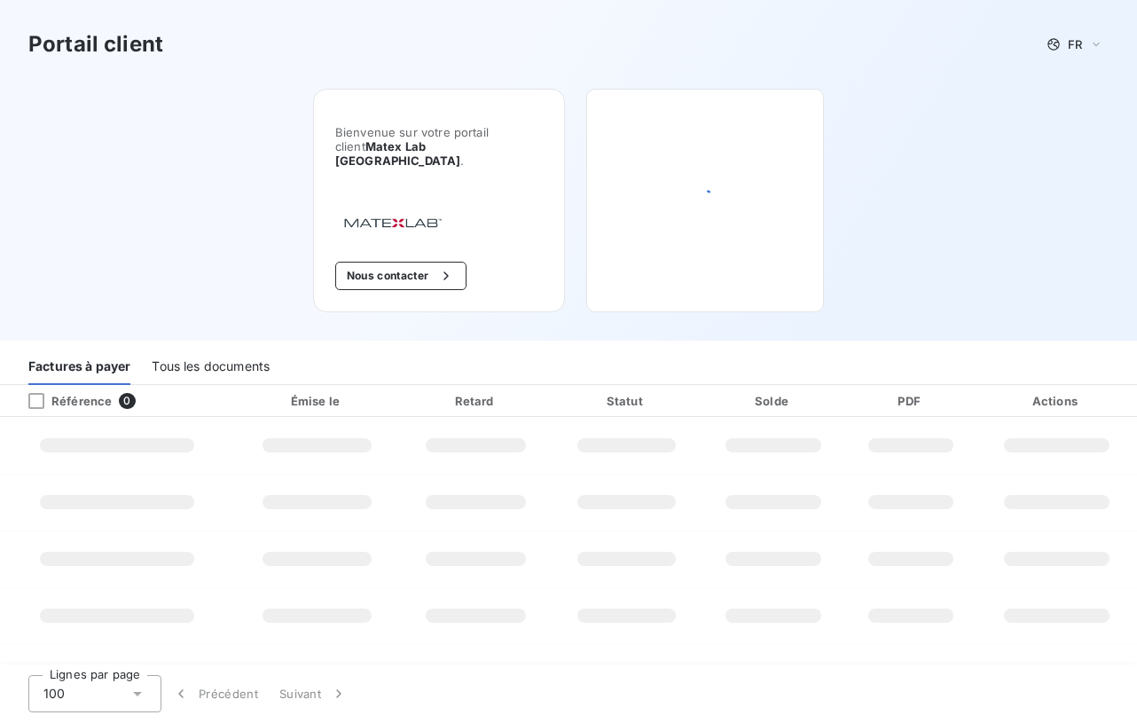  What do you see at coordinates (313, 693) in the screenshot?
I see `button: Suivant` at bounding box center [313, 693].